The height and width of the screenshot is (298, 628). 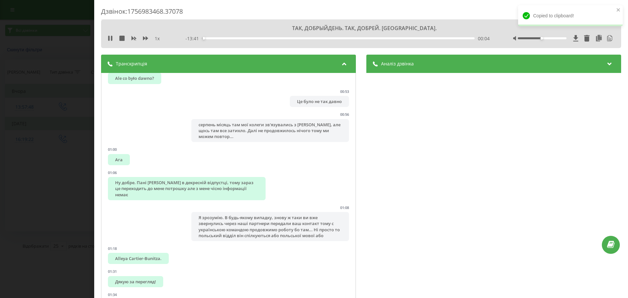 I want to click on div: Copied to clipboard!, so click(x=570, y=16).